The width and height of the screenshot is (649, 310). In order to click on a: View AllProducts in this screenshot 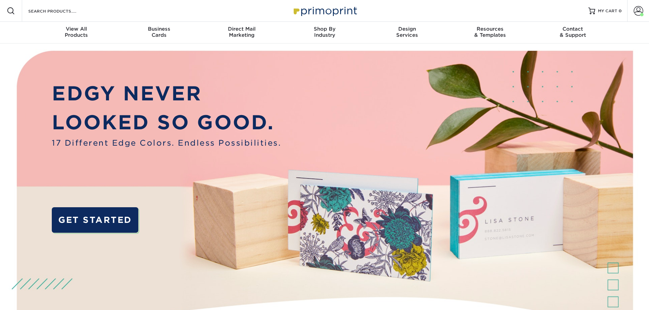, I will do `click(76, 33)`.